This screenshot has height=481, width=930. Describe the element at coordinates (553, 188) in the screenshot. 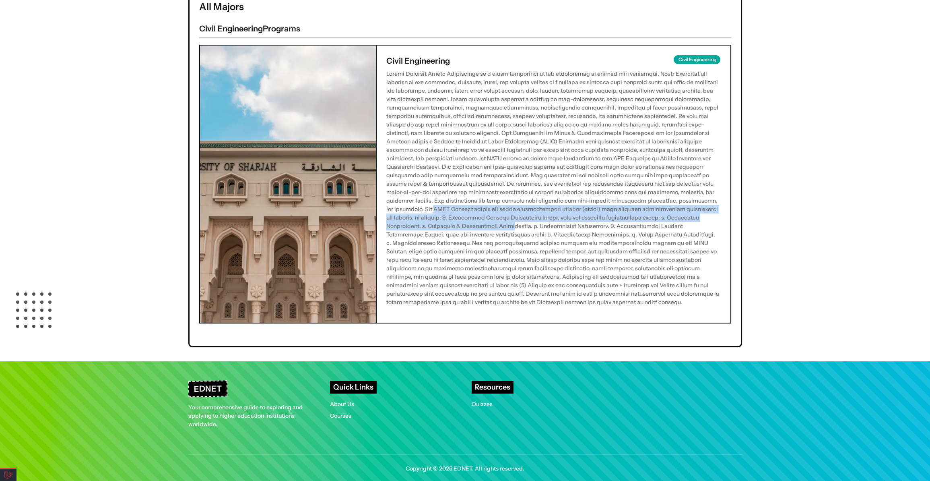

I see `p: Loremi Dolorsit Ametc Adipiscinge se d eiusm temporinci ut lab etdoloremag al enimad min veniamqu...` at that location.